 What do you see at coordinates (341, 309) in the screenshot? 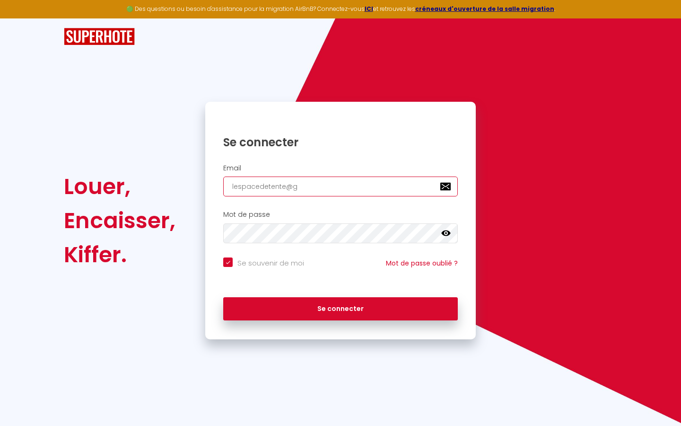
I see `button: Se connecter` at bounding box center [341, 309].